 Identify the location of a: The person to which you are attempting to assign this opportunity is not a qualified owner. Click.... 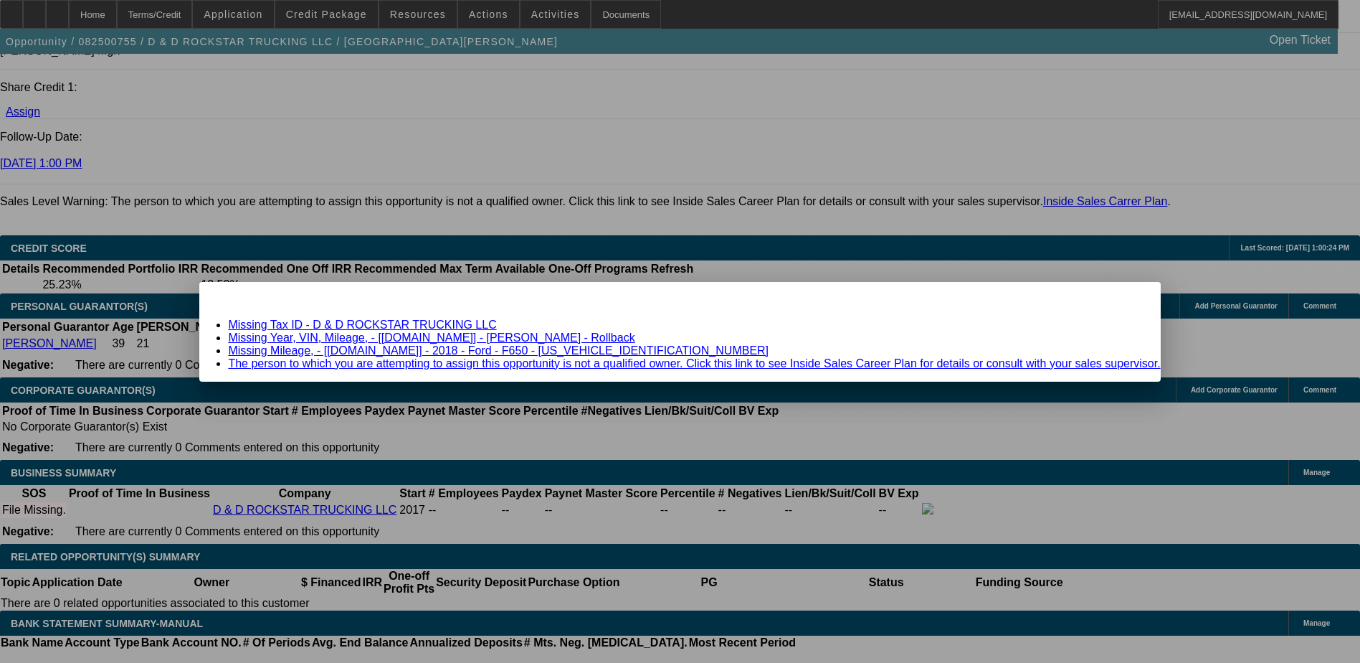
(694, 363).